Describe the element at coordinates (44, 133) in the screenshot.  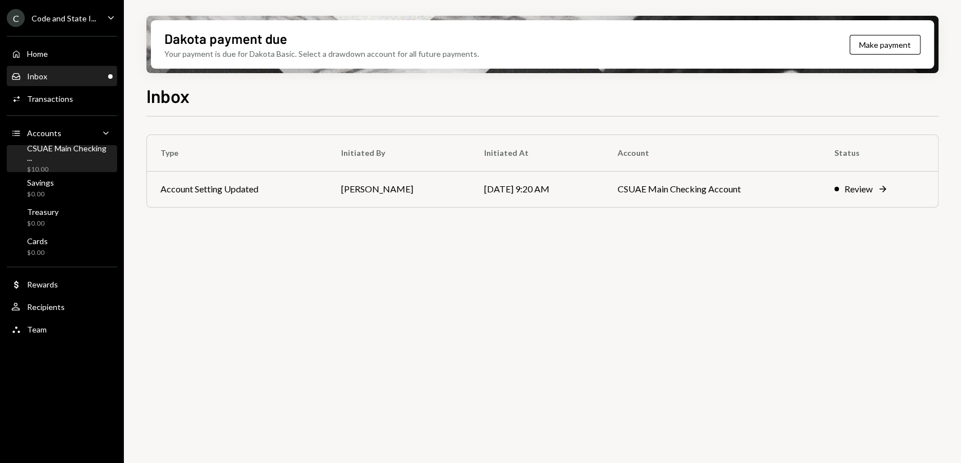
I see `div: Accounts` at that location.